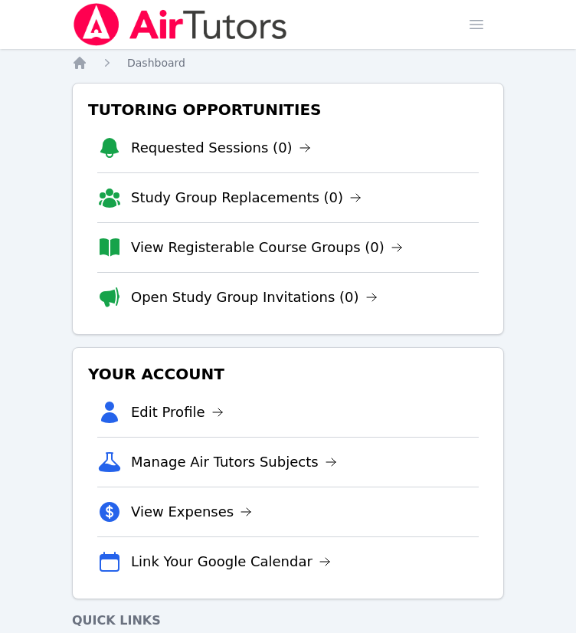 The height and width of the screenshot is (633, 576). I want to click on a: View Registerable Course Groups (0), so click(267, 247).